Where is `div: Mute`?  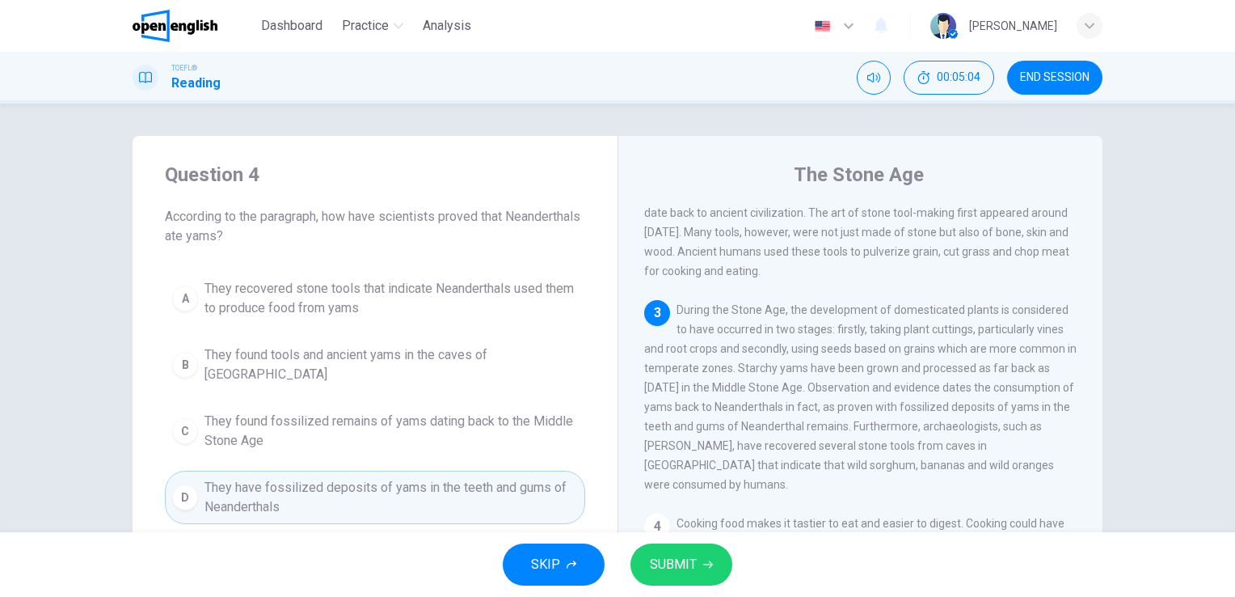 div: Mute is located at coordinates (874, 78).